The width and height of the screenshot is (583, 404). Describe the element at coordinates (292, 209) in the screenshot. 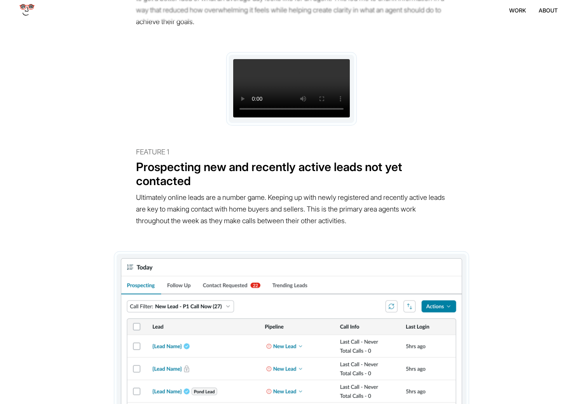

I see `p: Ultimately online leads are a number game. Keeping up with newly registered and recently active l...` at that location.